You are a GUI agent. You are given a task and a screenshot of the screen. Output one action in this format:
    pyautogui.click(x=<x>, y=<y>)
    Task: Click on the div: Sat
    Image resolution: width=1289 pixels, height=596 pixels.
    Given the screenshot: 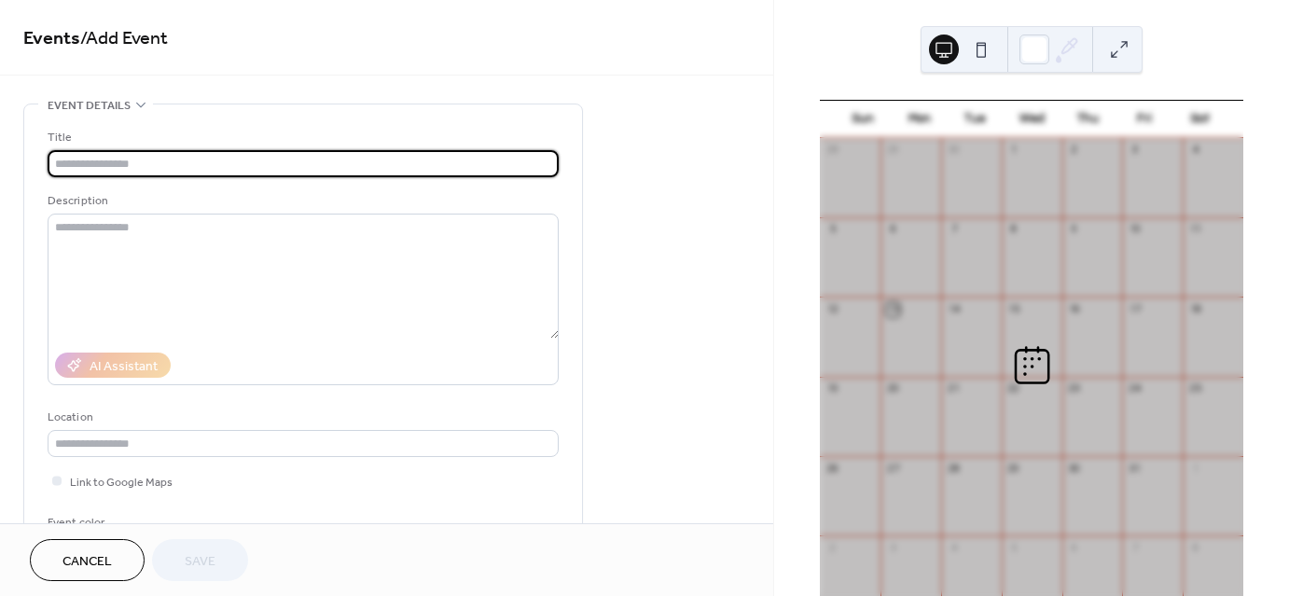 What is the action you would take?
    pyautogui.click(x=1201, y=119)
    